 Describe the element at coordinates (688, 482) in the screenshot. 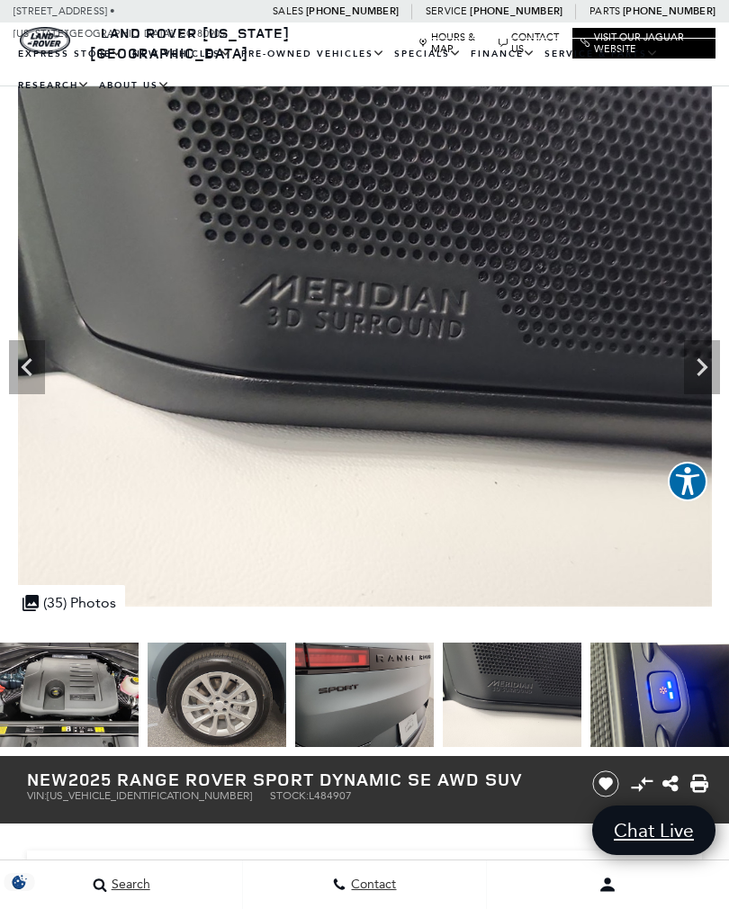

I see `button: Explore your accessibility options` at that location.